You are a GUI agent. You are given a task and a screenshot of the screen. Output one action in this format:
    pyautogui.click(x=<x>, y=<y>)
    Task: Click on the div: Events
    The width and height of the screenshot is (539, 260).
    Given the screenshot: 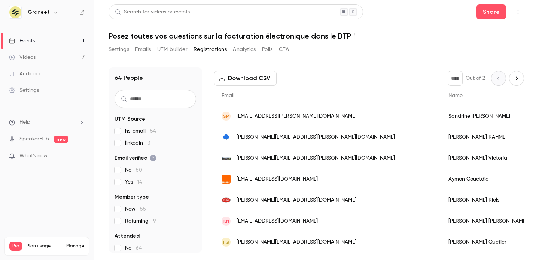 What is the action you would take?
    pyautogui.click(x=22, y=41)
    